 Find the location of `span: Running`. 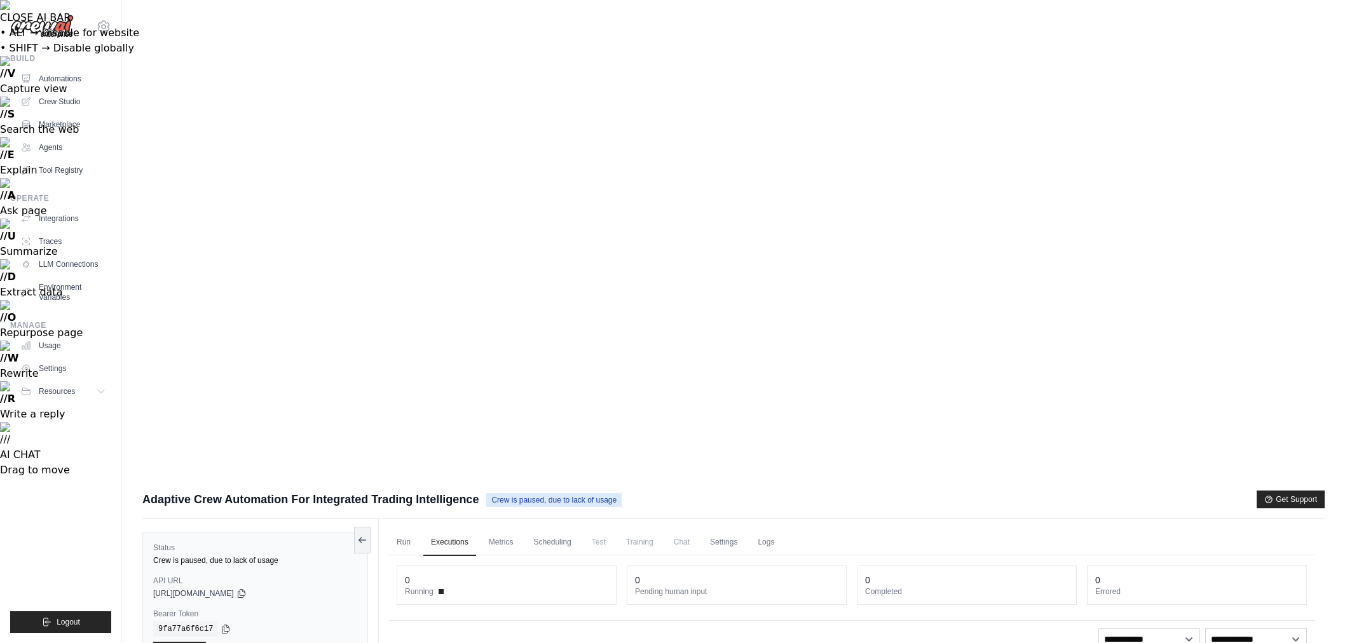

span: Running is located at coordinates (419, 592).